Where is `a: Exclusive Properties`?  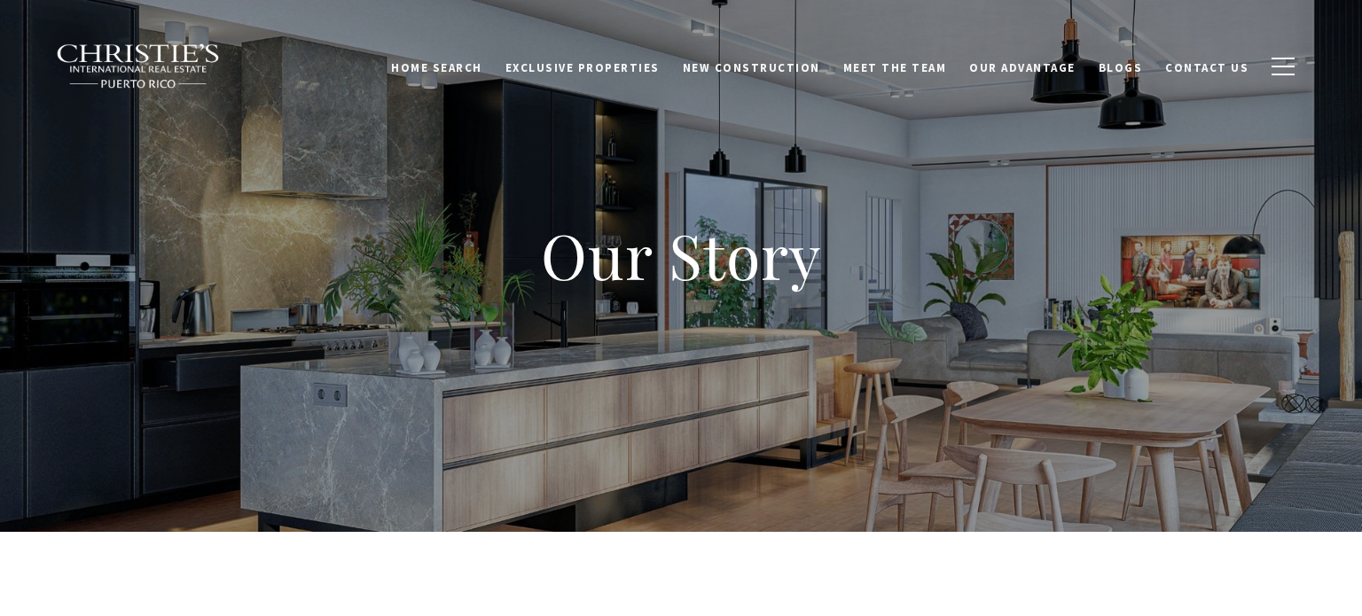 a: Exclusive Properties is located at coordinates (582, 66).